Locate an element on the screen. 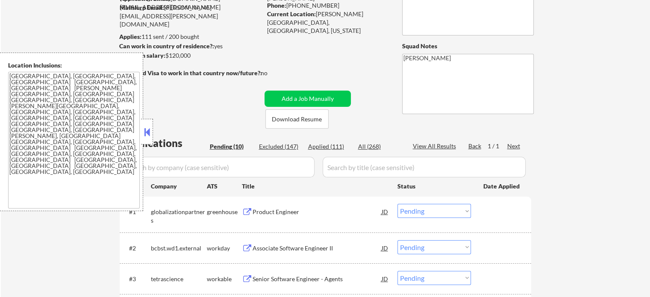 Image resolution: width=650 pixels, height=297 pixels. input: Search by company (case sensitive) is located at coordinates (218, 167).